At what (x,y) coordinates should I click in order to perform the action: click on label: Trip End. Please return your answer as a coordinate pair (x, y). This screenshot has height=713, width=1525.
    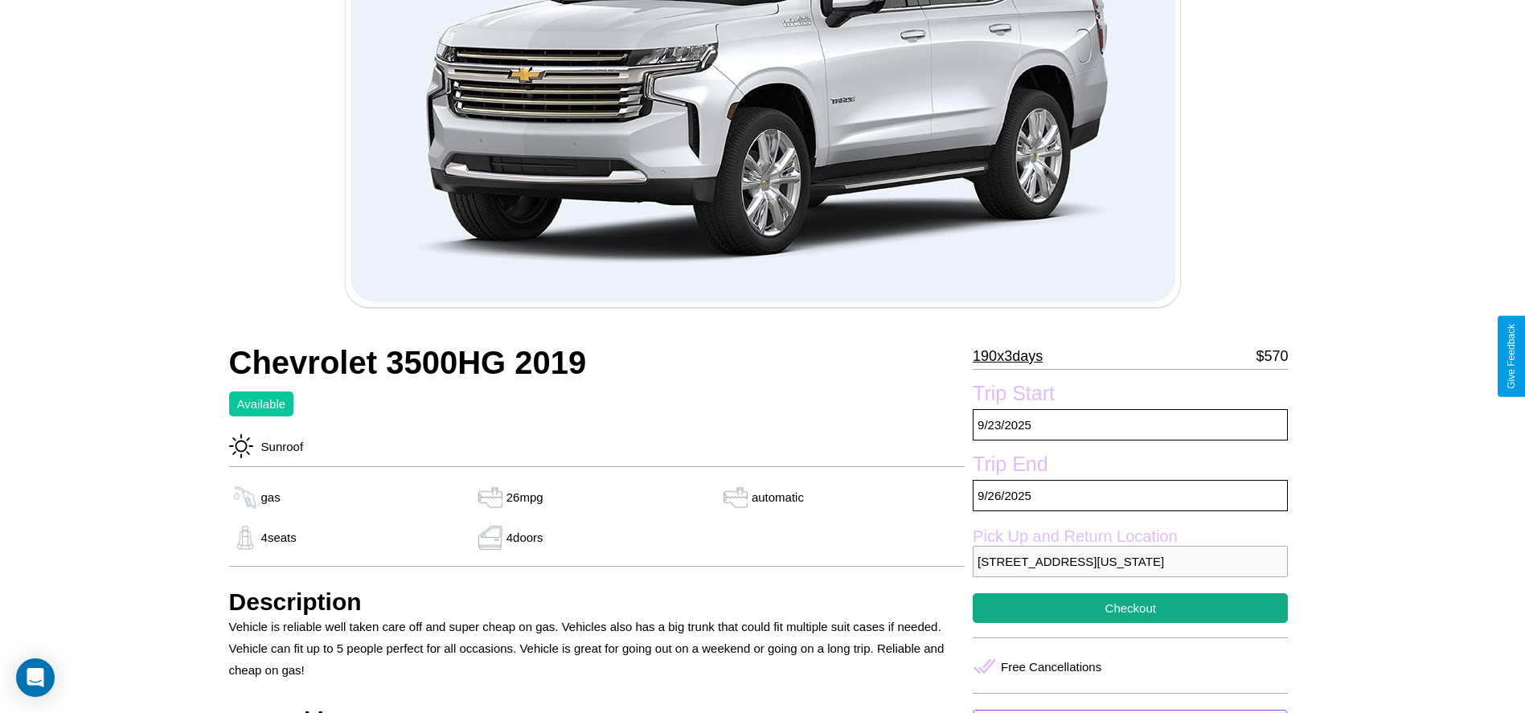
    Looking at the image, I should click on (1130, 466).